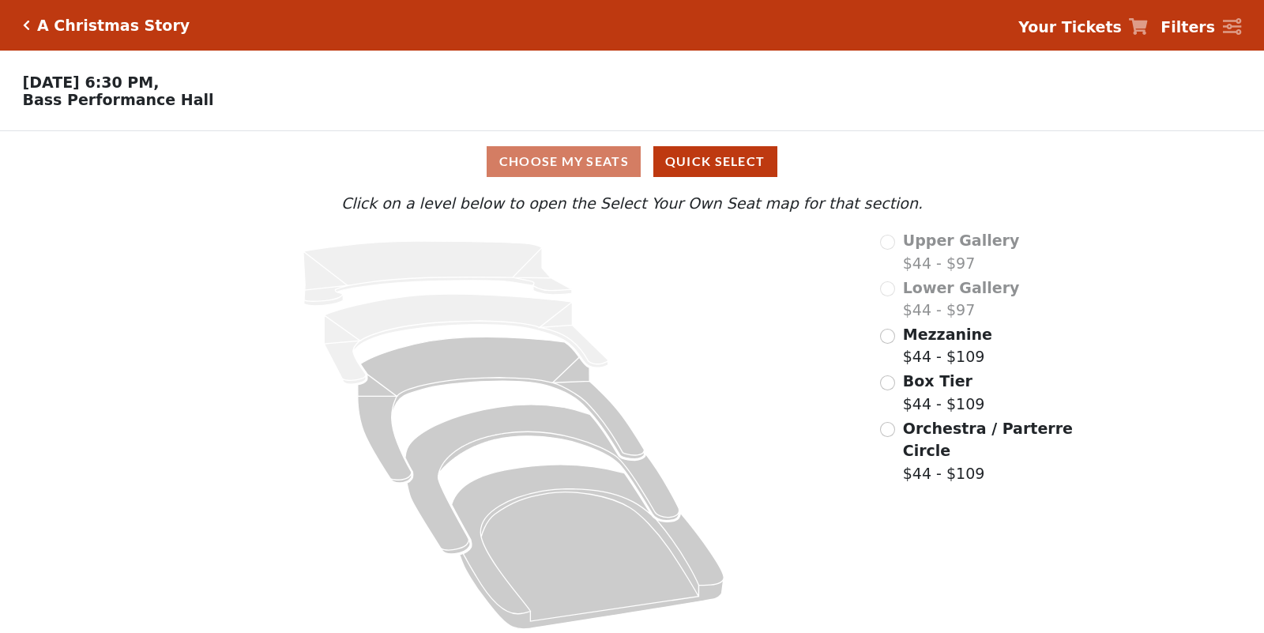 This screenshot has width=1264, height=633. Describe the element at coordinates (937, 381) in the screenshot. I see `span: Box Tier` at that location.